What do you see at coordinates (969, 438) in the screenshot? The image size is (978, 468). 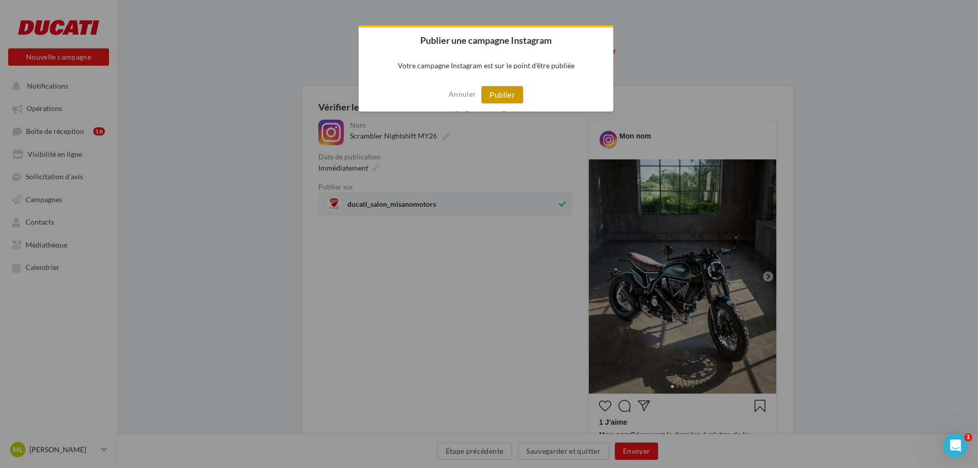 I see `span: 1` at bounding box center [969, 438].